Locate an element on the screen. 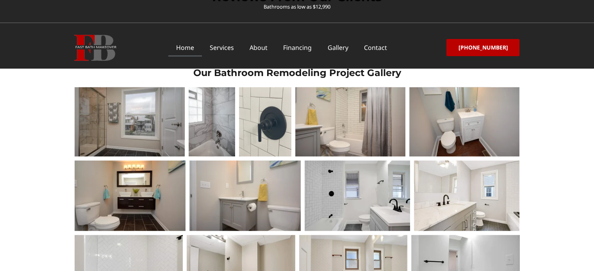 This screenshot has height=271, width=594. a: Financing is located at coordinates (297, 48).